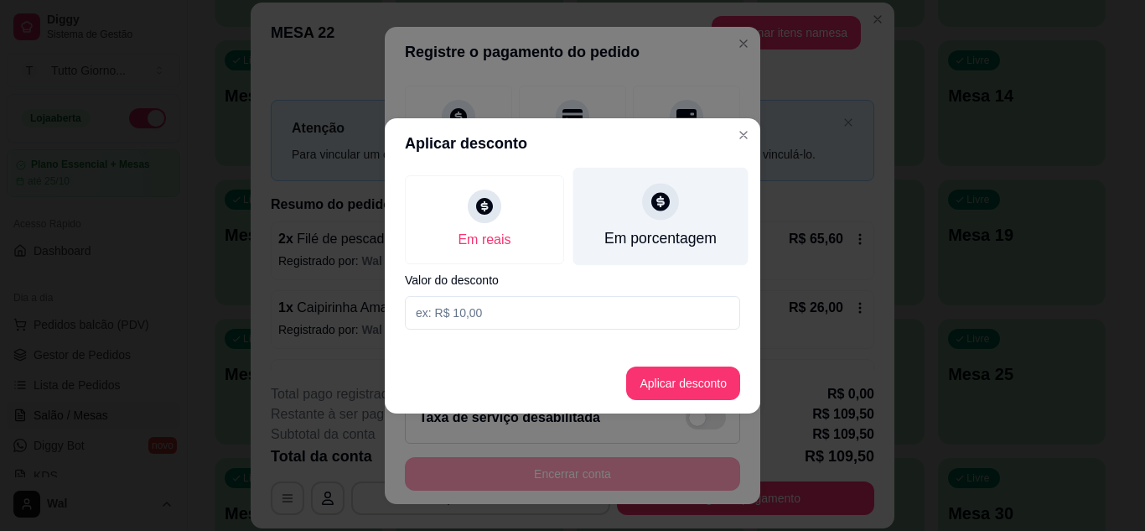 This screenshot has width=1145, height=531. I want to click on button: Close, so click(744, 135).